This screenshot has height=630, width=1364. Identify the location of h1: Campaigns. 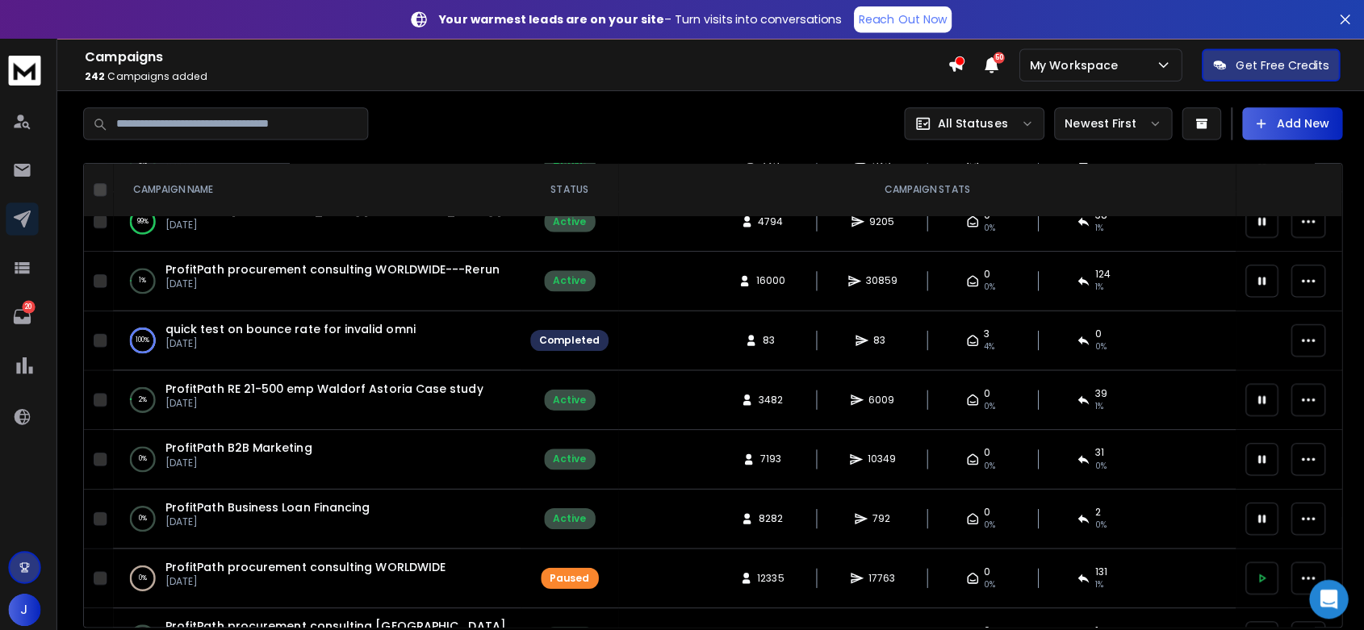
(519, 56).